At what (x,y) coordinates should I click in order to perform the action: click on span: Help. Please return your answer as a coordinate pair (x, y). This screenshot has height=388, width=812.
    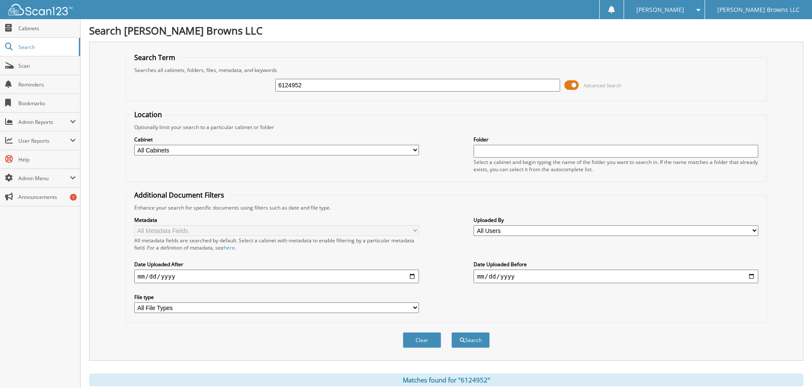
    Looking at the image, I should click on (47, 159).